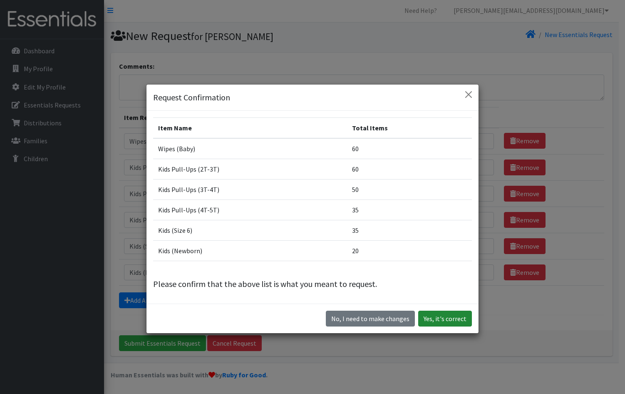  Describe the element at coordinates (409, 128) in the screenshot. I see `th: Total Items` at that location.